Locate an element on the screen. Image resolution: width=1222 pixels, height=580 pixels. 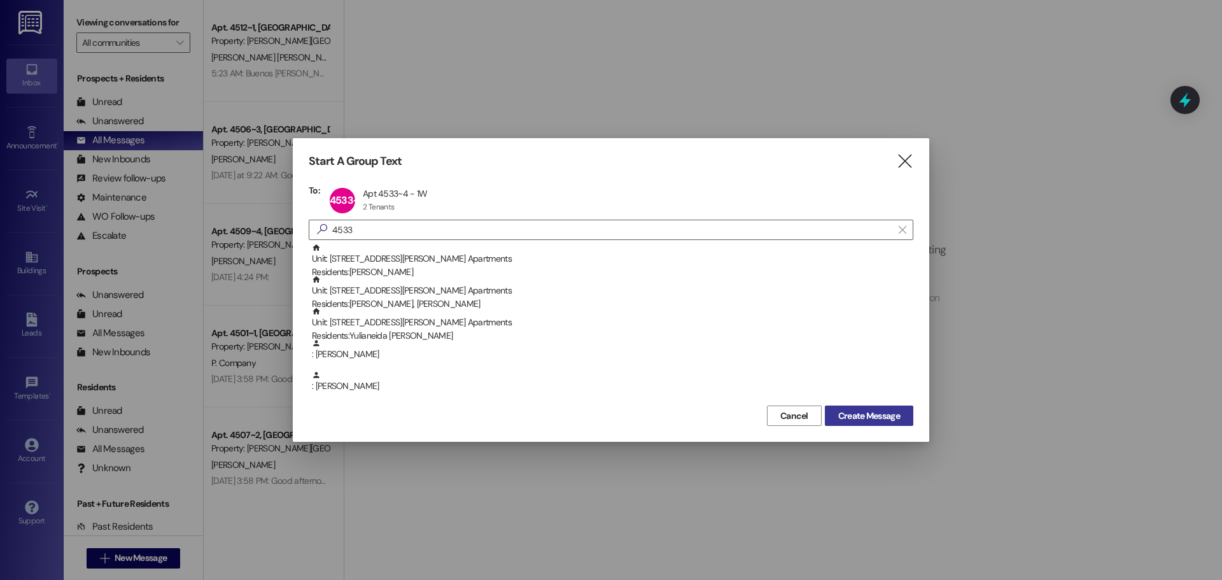
h3: Start A Group Text is located at coordinates (355, 161).